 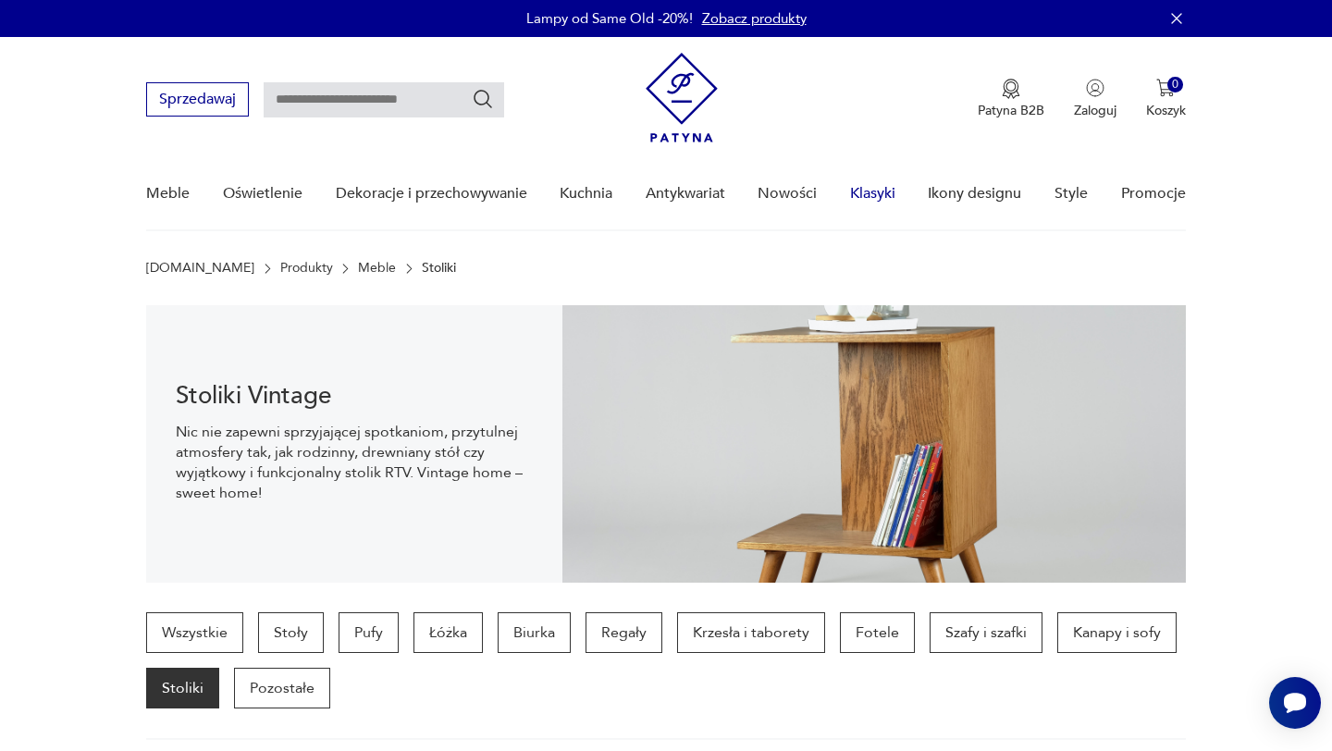 I want to click on p: Lampy od Same Old -20%!, so click(x=609, y=18).